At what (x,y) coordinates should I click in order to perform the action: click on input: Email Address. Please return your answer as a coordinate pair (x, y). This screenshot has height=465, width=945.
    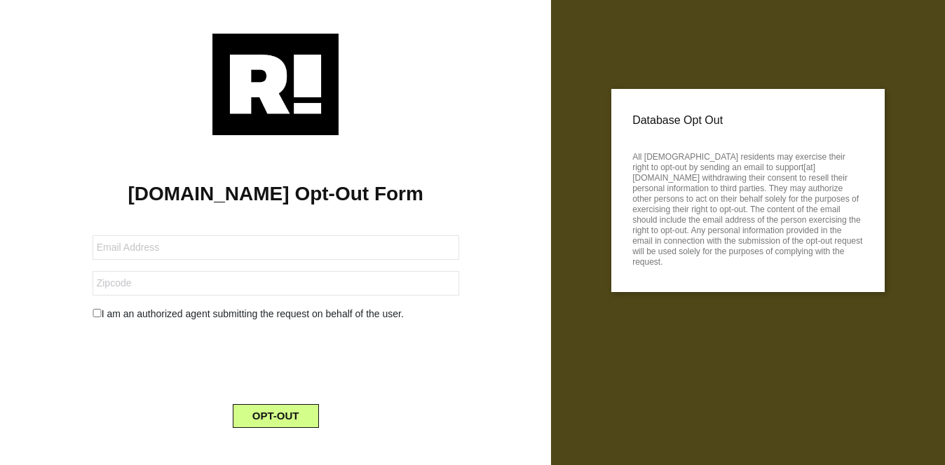
    Looking at the image, I should click on (275, 247).